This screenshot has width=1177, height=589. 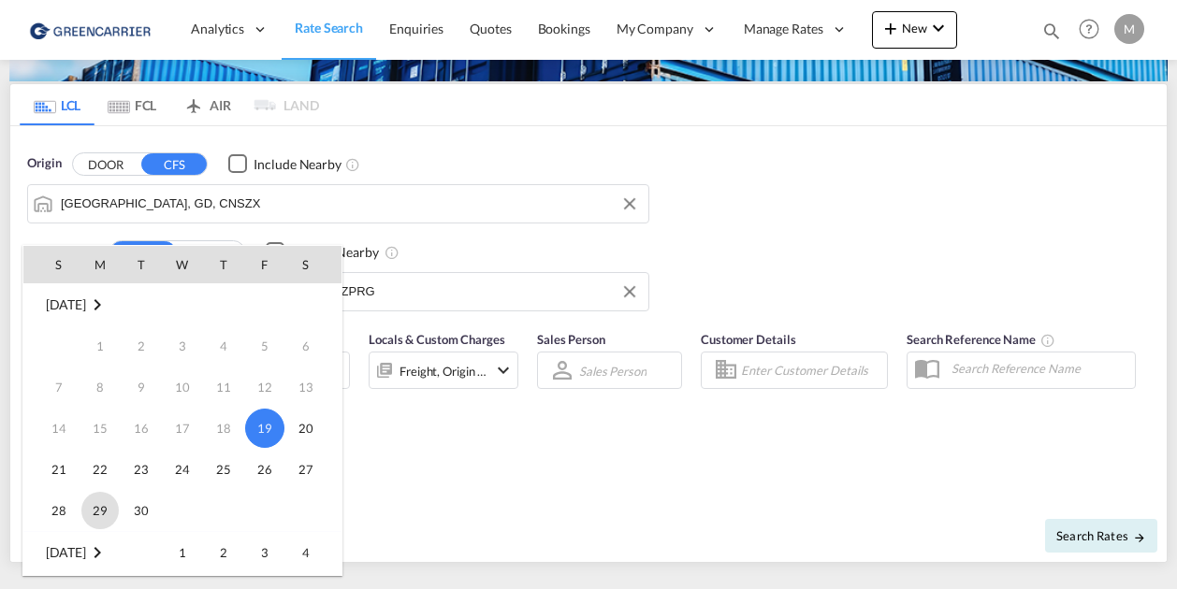 What do you see at coordinates (182, 387) in the screenshot?
I see `td: Wednesday September 10 2025` at bounding box center [182, 387].